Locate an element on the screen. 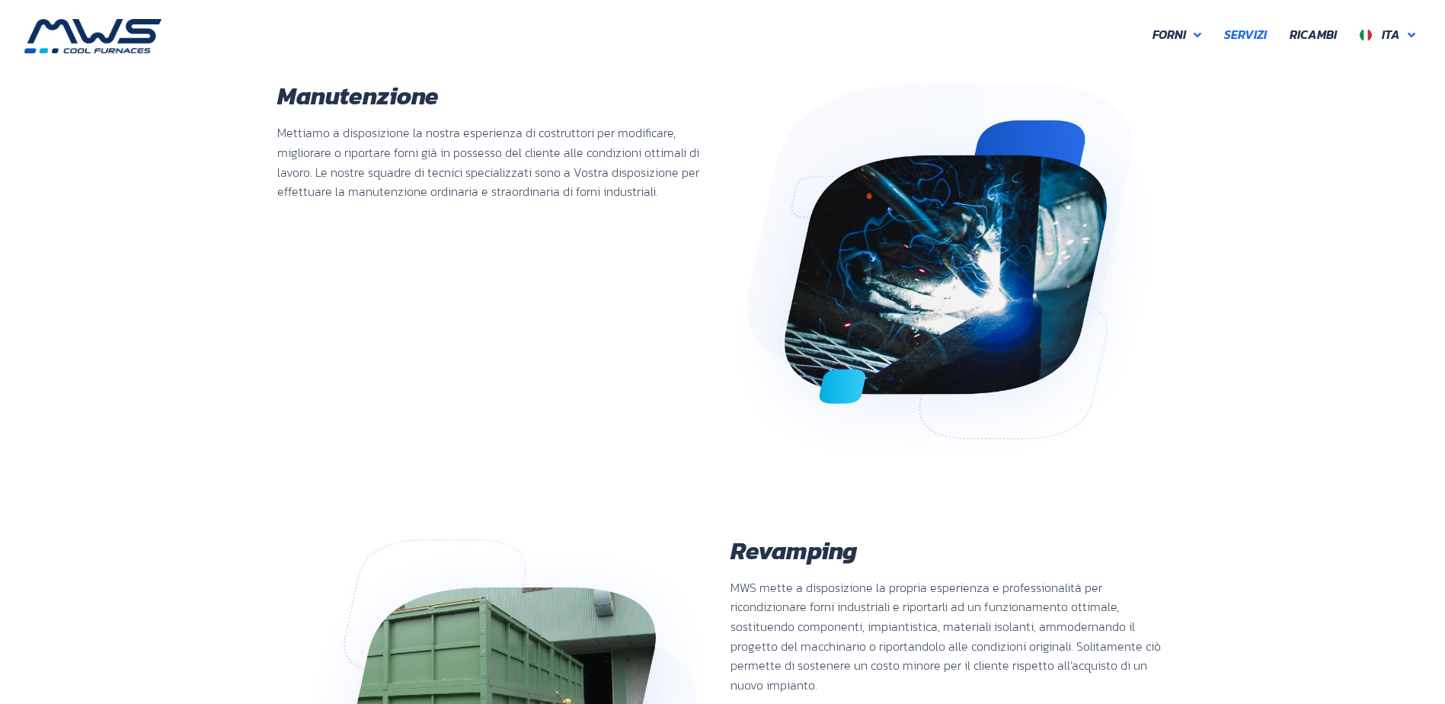 The width and height of the screenshot is (1445, 704). a: Forni is located at coordinates (1177, 35).